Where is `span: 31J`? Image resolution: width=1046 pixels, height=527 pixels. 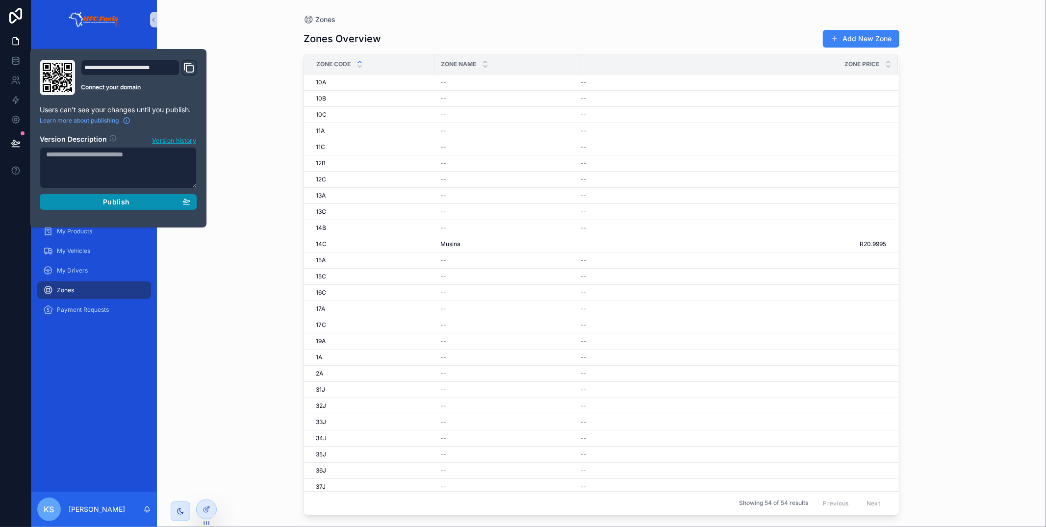
span: 31J is located at coordinates (320, 390).